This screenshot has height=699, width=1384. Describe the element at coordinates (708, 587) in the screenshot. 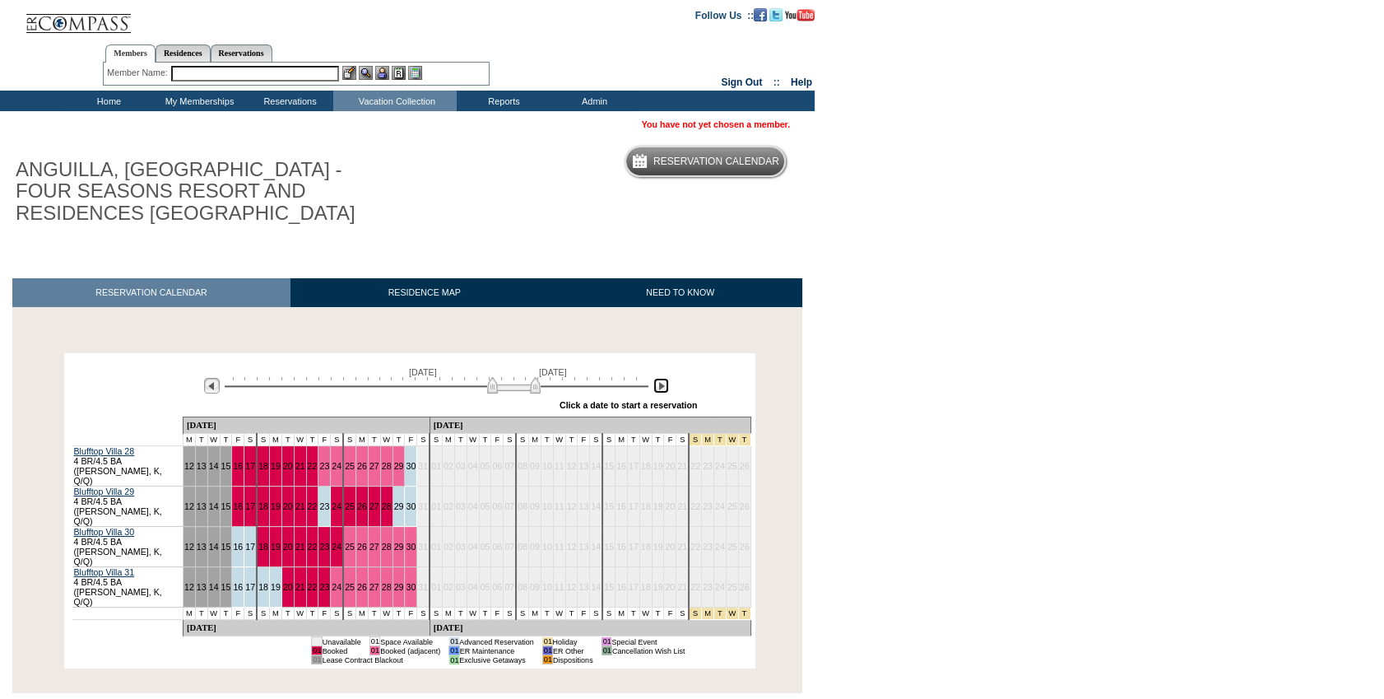

I see `td: 23` at that location.